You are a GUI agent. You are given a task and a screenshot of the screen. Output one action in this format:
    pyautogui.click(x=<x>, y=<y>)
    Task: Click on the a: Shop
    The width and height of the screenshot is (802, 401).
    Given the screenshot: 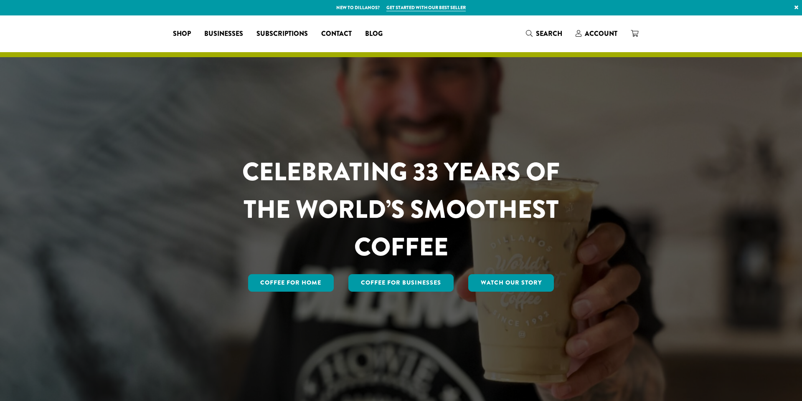 What is the action you would take?
    pyautogui.click(x=182, y=34)
    